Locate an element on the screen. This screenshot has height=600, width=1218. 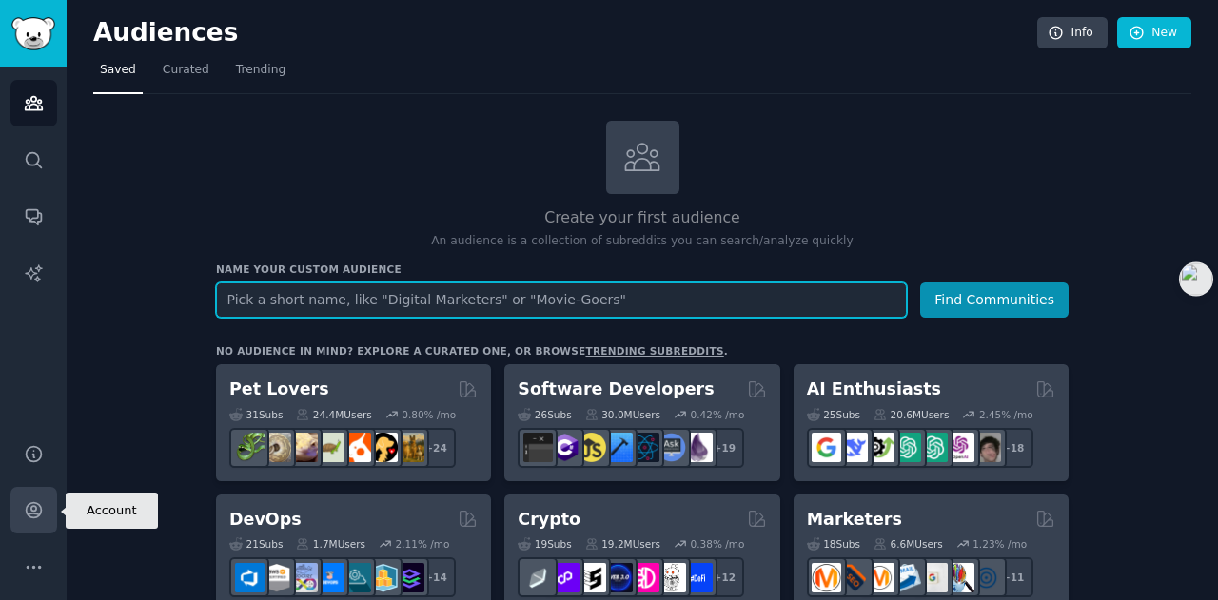
div: 0.80 % /mo is located at coordinates (428, 415).